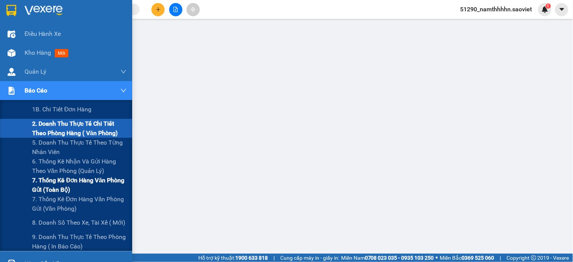 The image size is (573, 262). Describe the element at coordinates (43, 34) in the screenshot. I see `span: Điều hành xe` at that location.